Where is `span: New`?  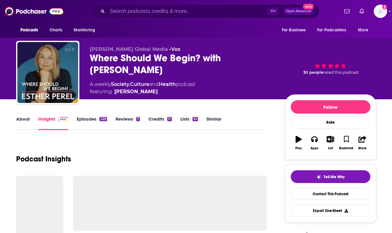 span: New is located at coordinates (309, 6).